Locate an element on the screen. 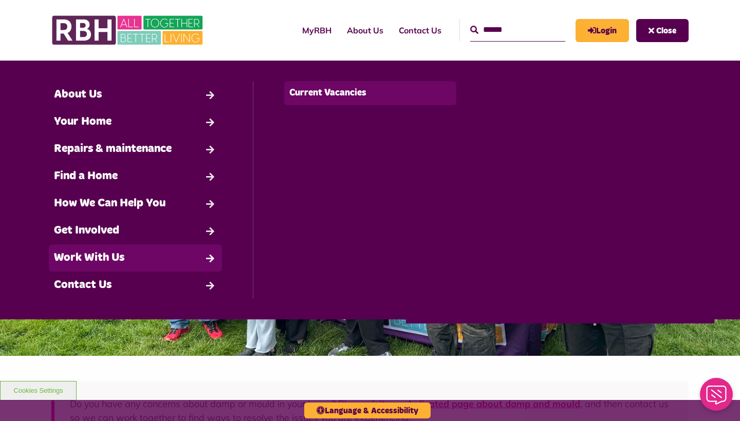 This screenshot has width=740, height=421. a: Current Vacancies is located at coordinates (371, 93).